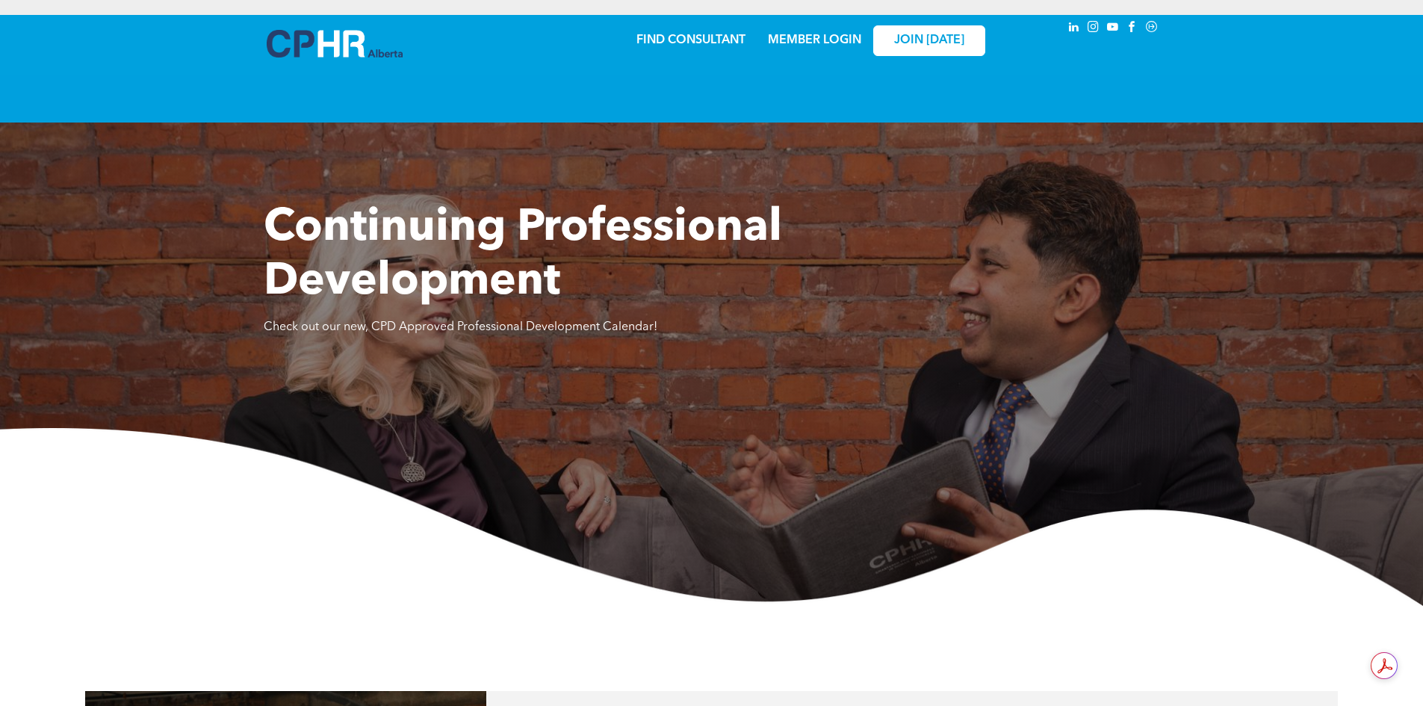  I want to click on span: Check out our new, CPD Approved Professional Development Calendar!, so click(460, 327).